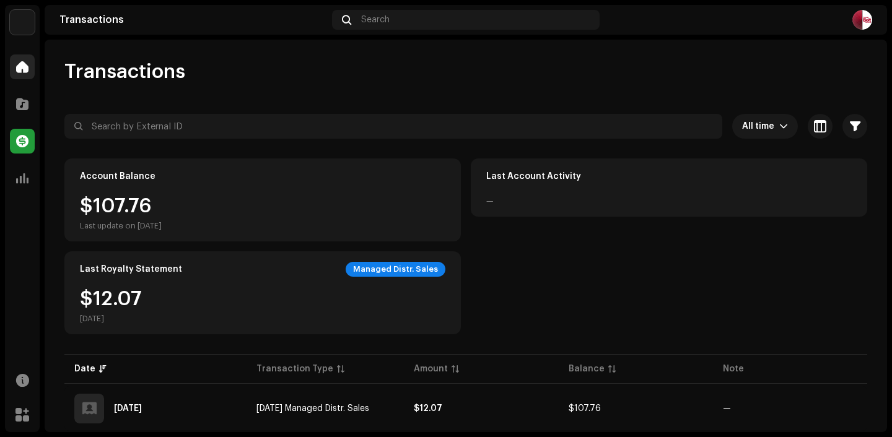  I want to click on div: Amount, so click(431, 369).